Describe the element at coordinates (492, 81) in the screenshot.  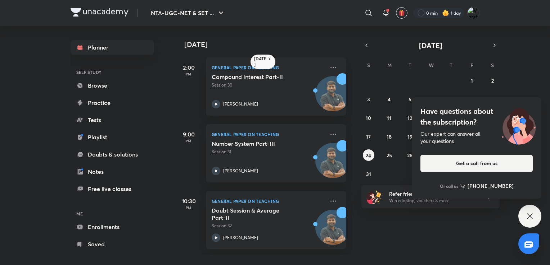
I see `abbr: August 2, 2025` at that location.